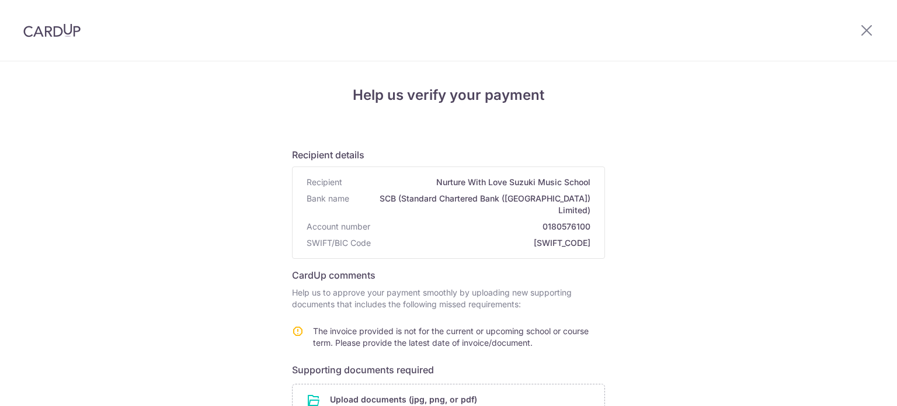 The height and width of the screenshot is (406, 897). What do you see at coordinates (338, 227) in the screenshot?
I see `span: Account number` at bounding box center [338, 227].